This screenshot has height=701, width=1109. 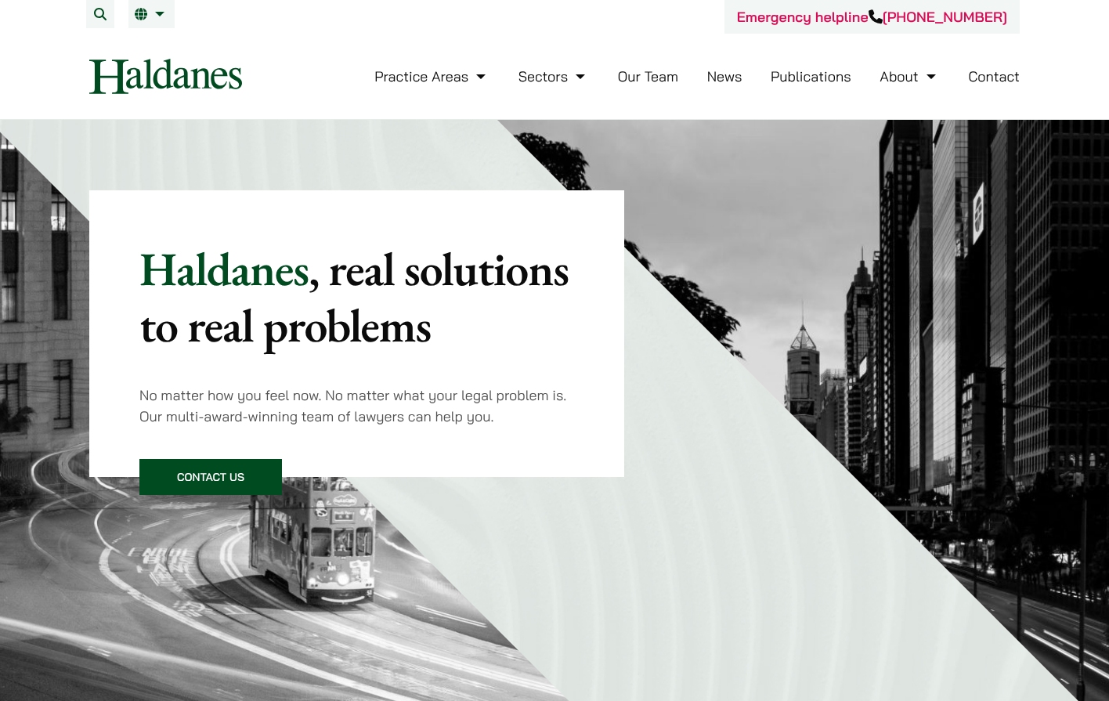 I want to click on a: Contact, so click(x=994, y=76).